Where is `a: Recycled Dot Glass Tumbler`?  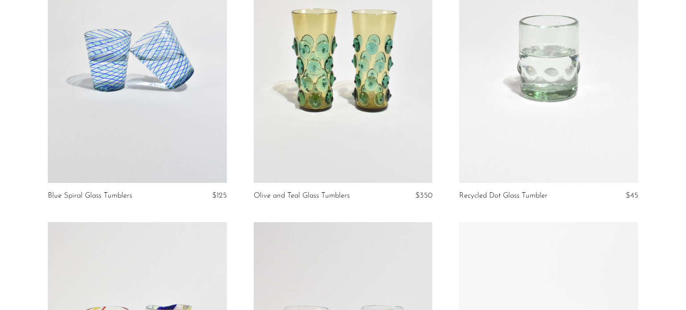 a: Recycled Dot Glass Tumbler is located at coordinates (503, 196).